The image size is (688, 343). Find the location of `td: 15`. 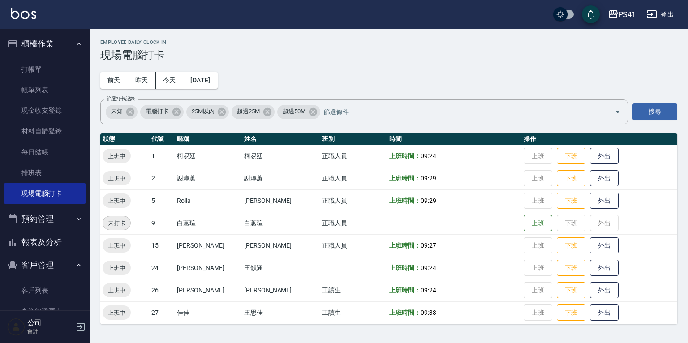

td: 15 is located at coordinates (162, 245).